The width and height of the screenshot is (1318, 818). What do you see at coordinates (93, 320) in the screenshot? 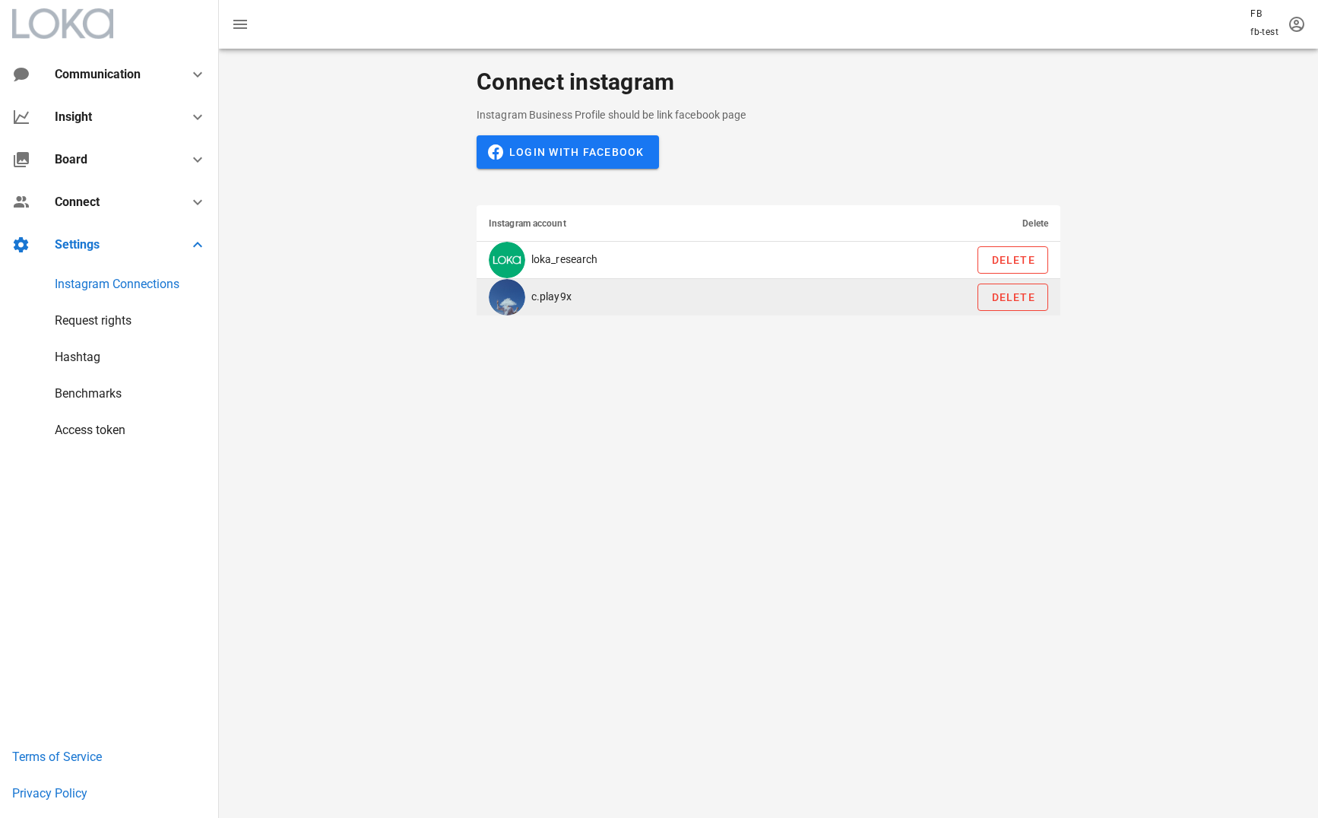
I see `a: Request rights` at bounding box center [93, 320].